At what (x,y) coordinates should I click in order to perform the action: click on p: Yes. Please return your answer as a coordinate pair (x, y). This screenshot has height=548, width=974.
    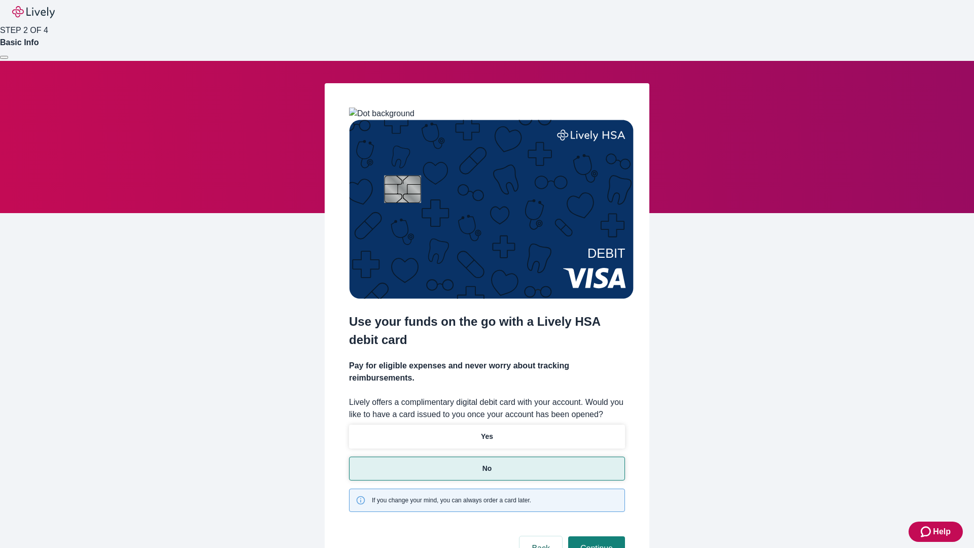
    Looking at the image, I should click on (487, 436).